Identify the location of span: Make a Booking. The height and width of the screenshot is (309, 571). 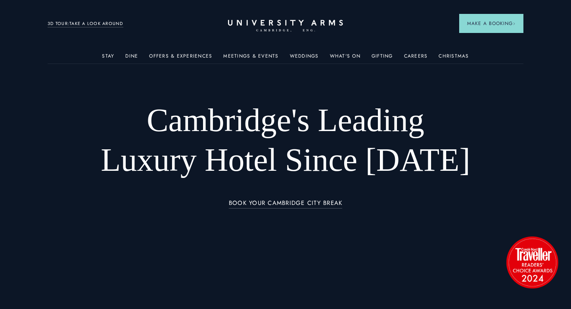
(492, 23).